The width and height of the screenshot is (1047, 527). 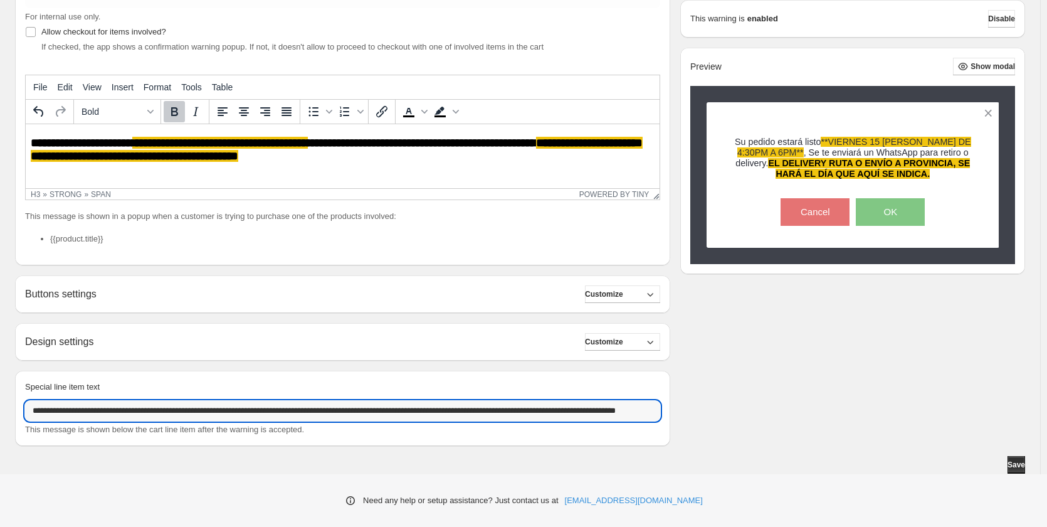 I want to click on span: Tools, so click(x=191, y=87).